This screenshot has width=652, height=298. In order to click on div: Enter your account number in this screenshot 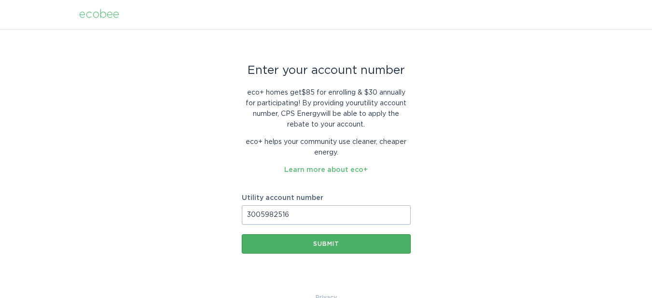, I will do `click(326, 70)`.